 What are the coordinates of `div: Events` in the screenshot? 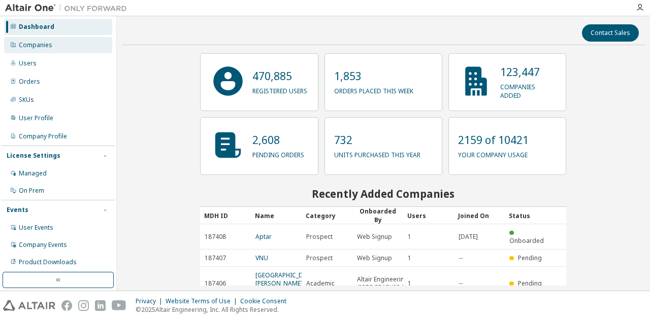 It's located at (17, 210).